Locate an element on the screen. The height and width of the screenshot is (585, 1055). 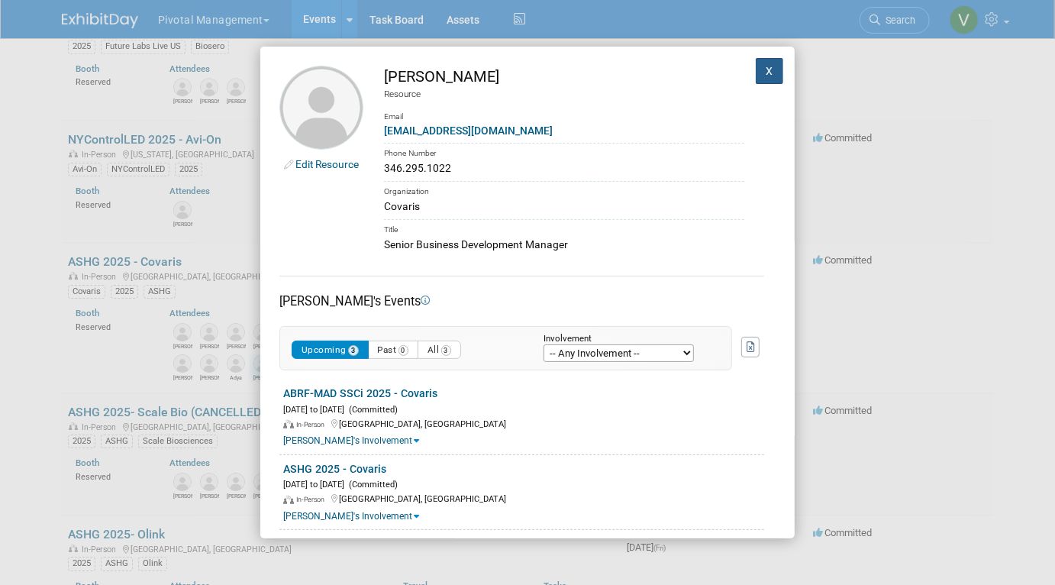
a: ABRF-MWACD 2025- Covaris is located at coordinates (354, 544).